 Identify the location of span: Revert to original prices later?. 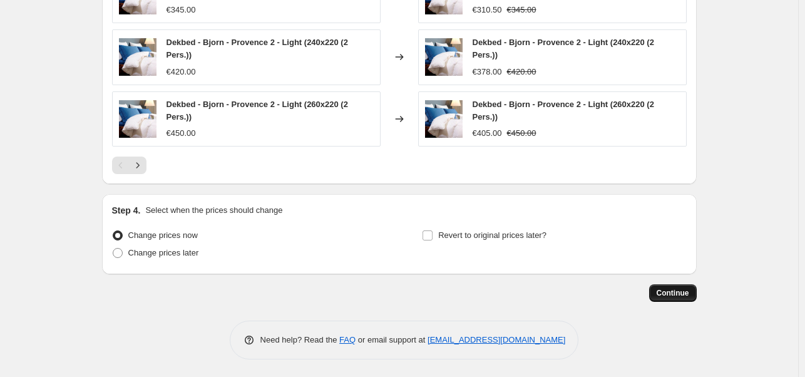
(492, 235).